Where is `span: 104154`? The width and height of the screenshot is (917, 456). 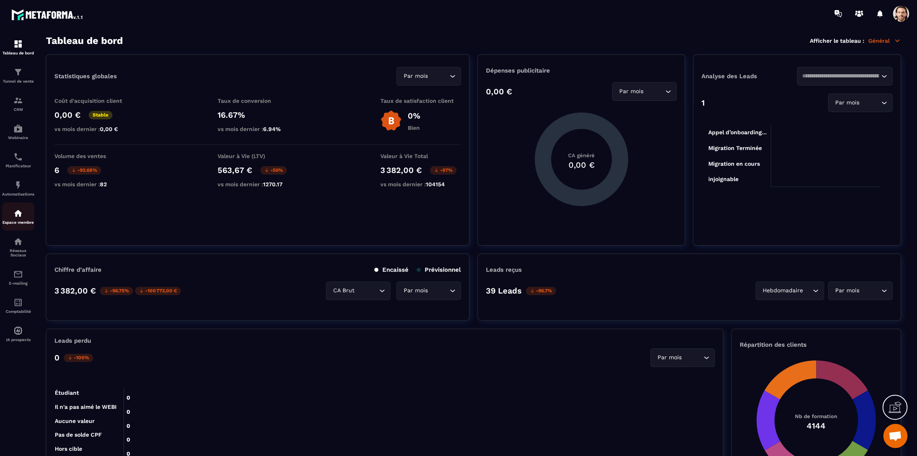 span: 104154 is located at coordinates (435, 184).